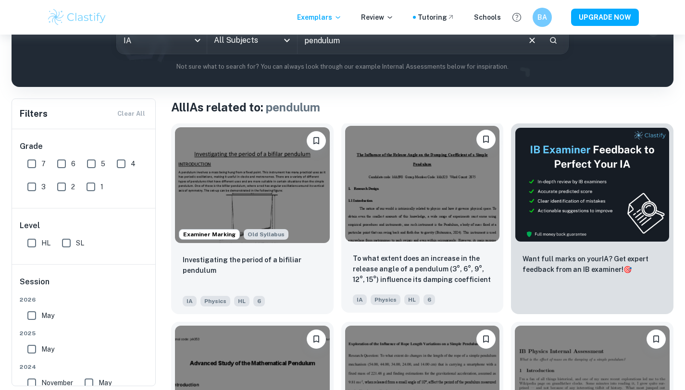  What do you see at coordinates (436, 17) in the screenshot?
I see `div: Tutoring` at bounding box center [436, 17].